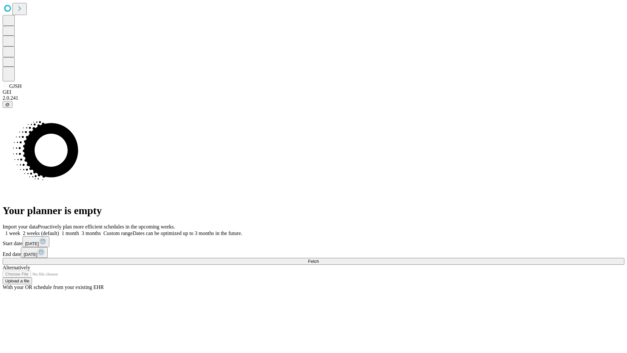 This screenshot has width=627, height=353. Describe the element at coordinates (314, 98) in the screenshot. I see `div: 2.0.241` at that location.